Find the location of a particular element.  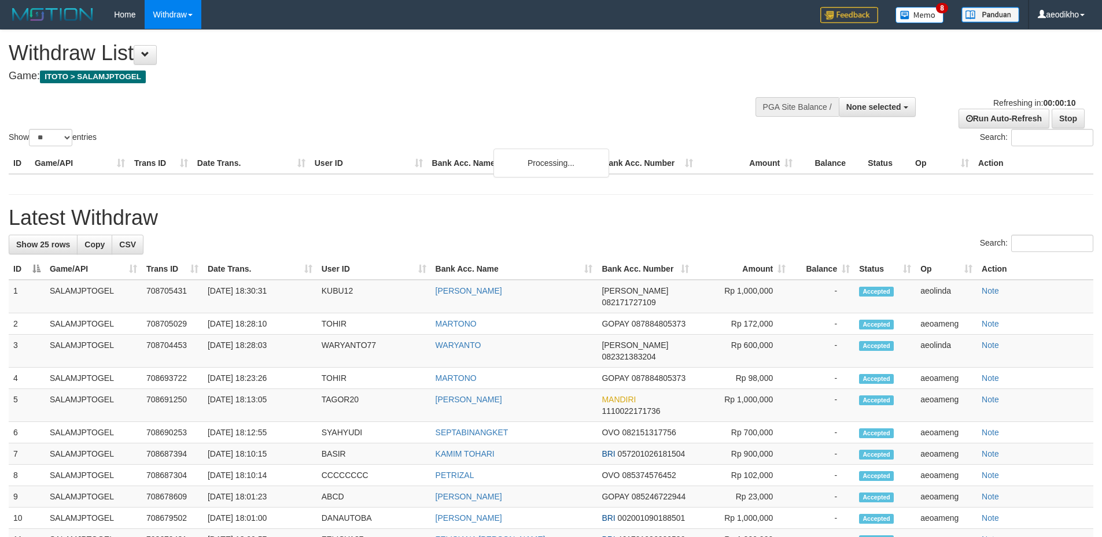

th: Trans ID: activate to sort column ascending is located at coordinates (172, 269).